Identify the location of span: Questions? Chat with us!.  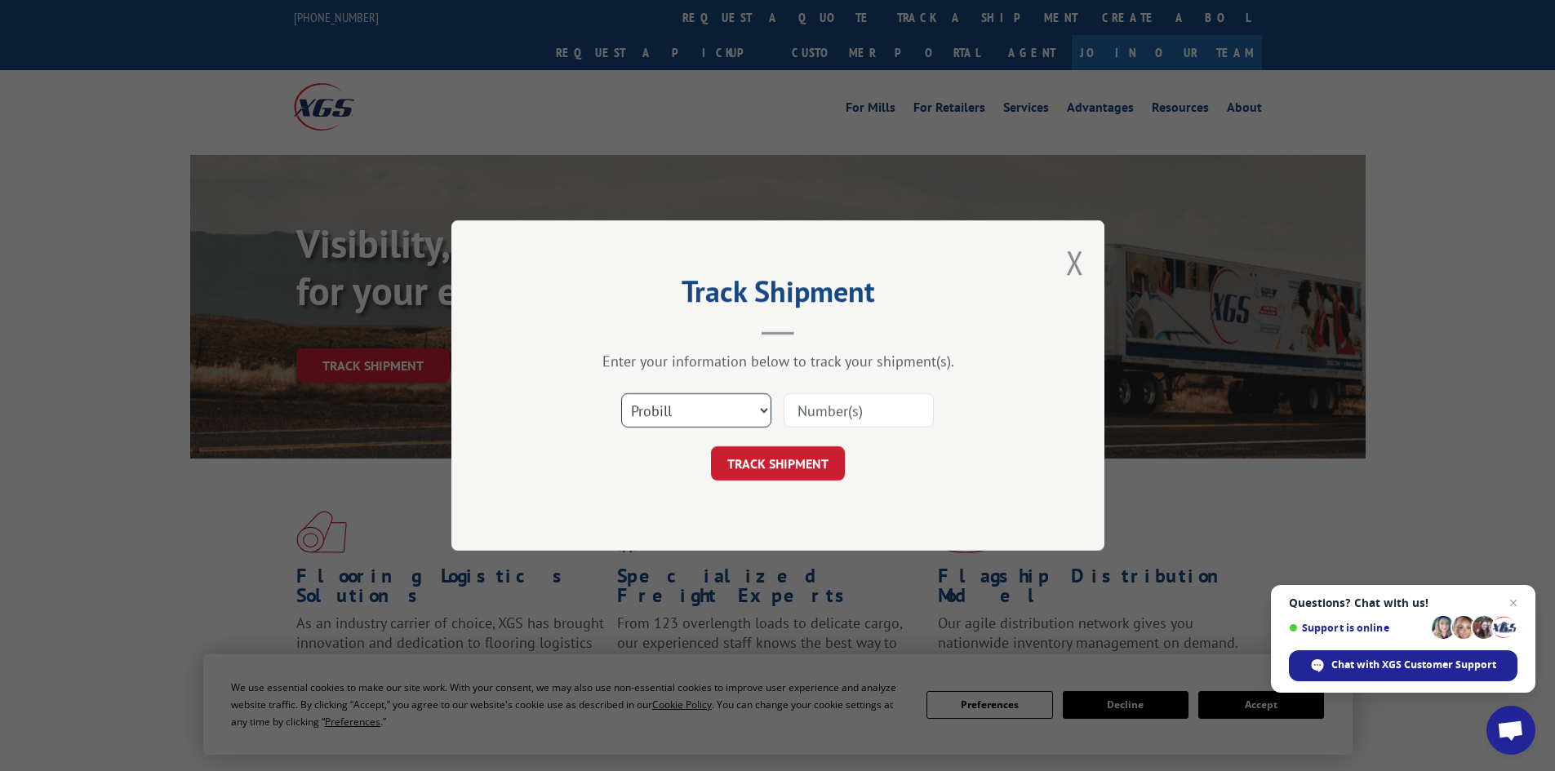
(1403, 603).